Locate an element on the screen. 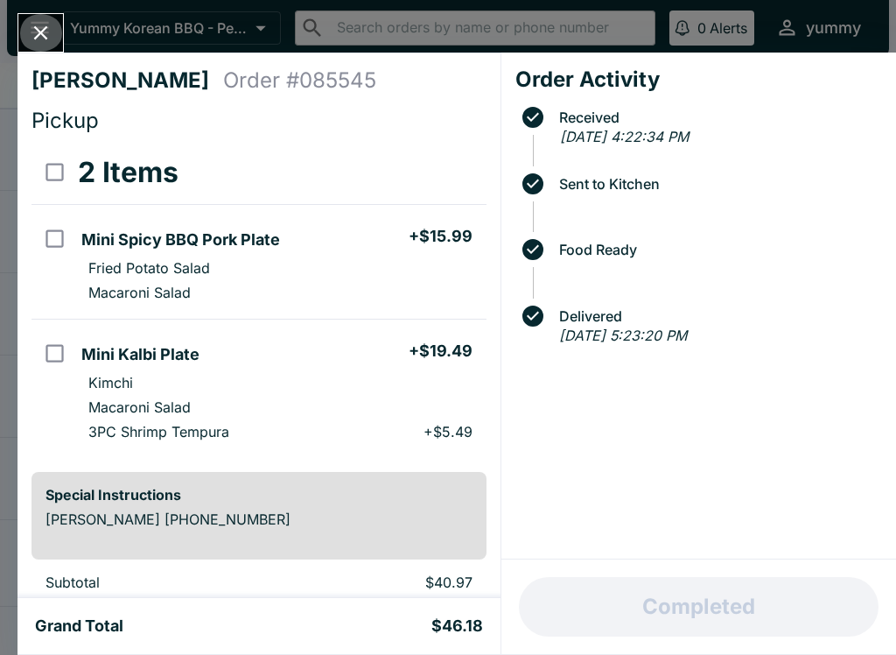 This screenshot has height=655, width=896. span: Food Ready is located at coordinates (716, 249).